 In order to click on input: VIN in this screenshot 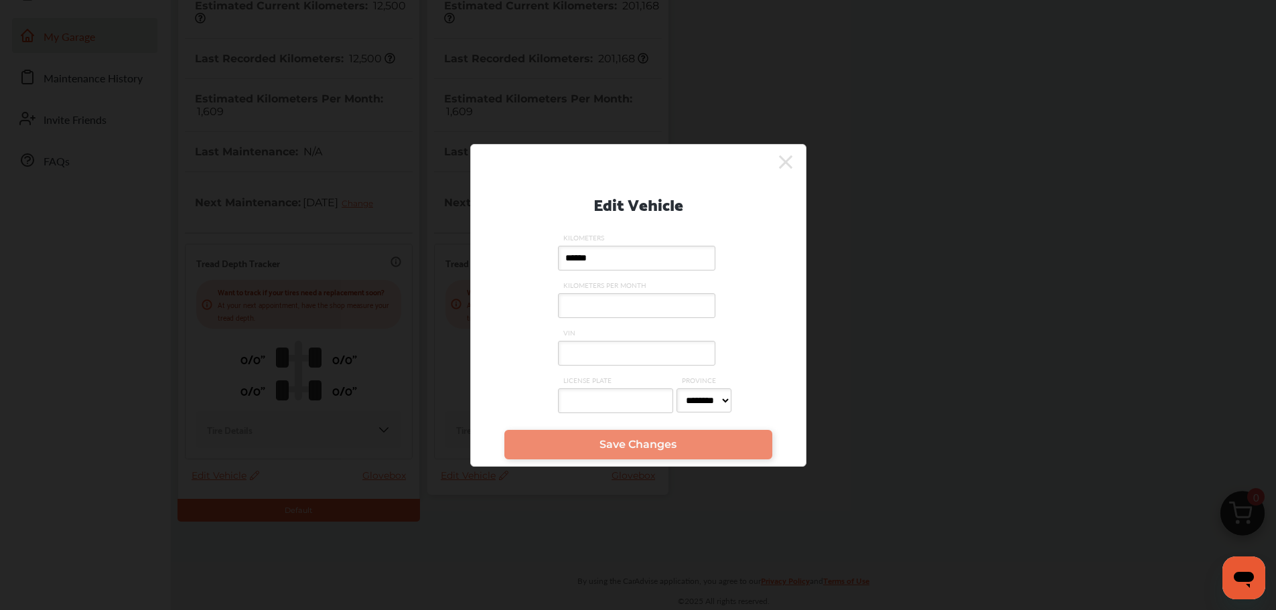, I will do `click(636, 353)`.